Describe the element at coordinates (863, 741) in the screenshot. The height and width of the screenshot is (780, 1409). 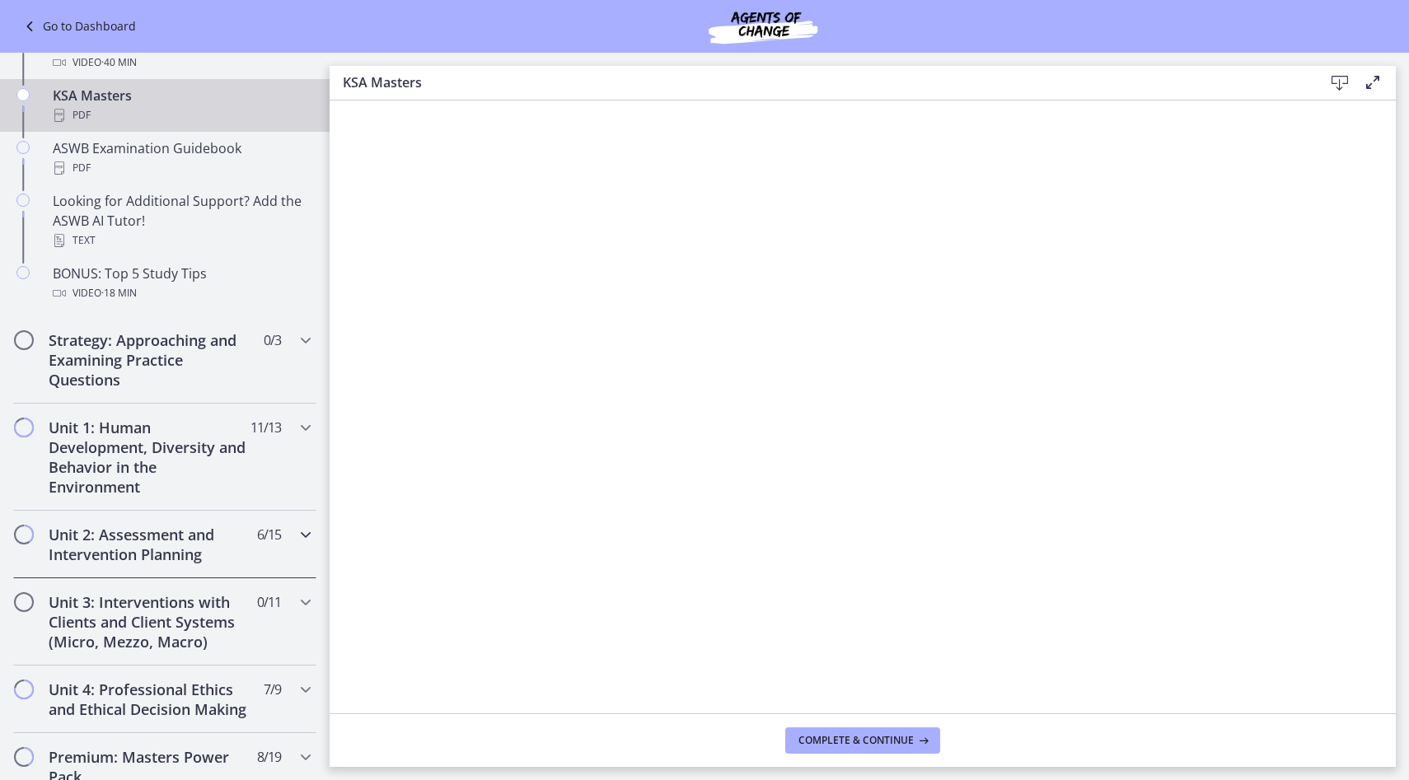
I see `button: Complete & continue` at that location.